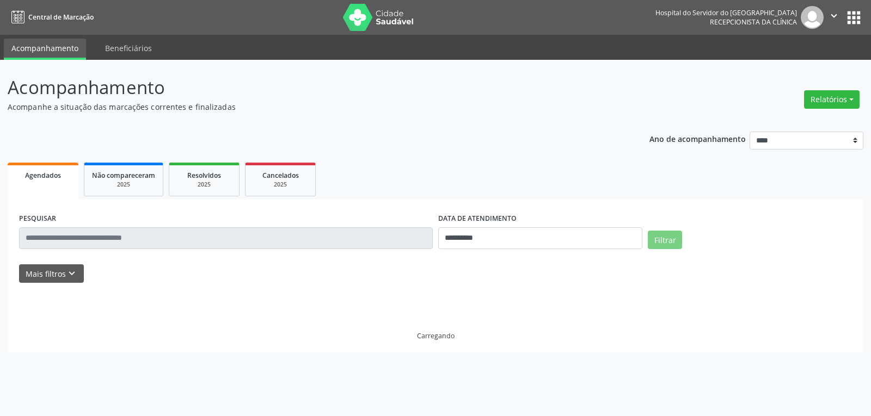 The width and height of the screenshot is (871, 416). I want to click on a: Beneficiários, so click(128, 48).